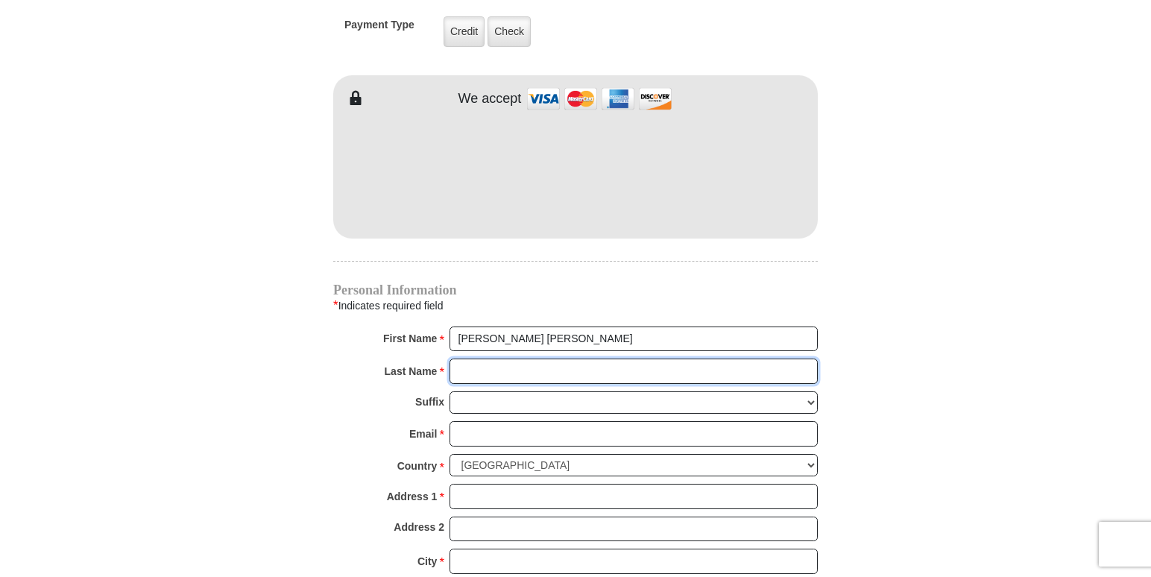 The width and height of the screenshot is (1151, 577). Describe the element at coordinates (418, 466) in the screenshot. I see `strong: Country` at that location.